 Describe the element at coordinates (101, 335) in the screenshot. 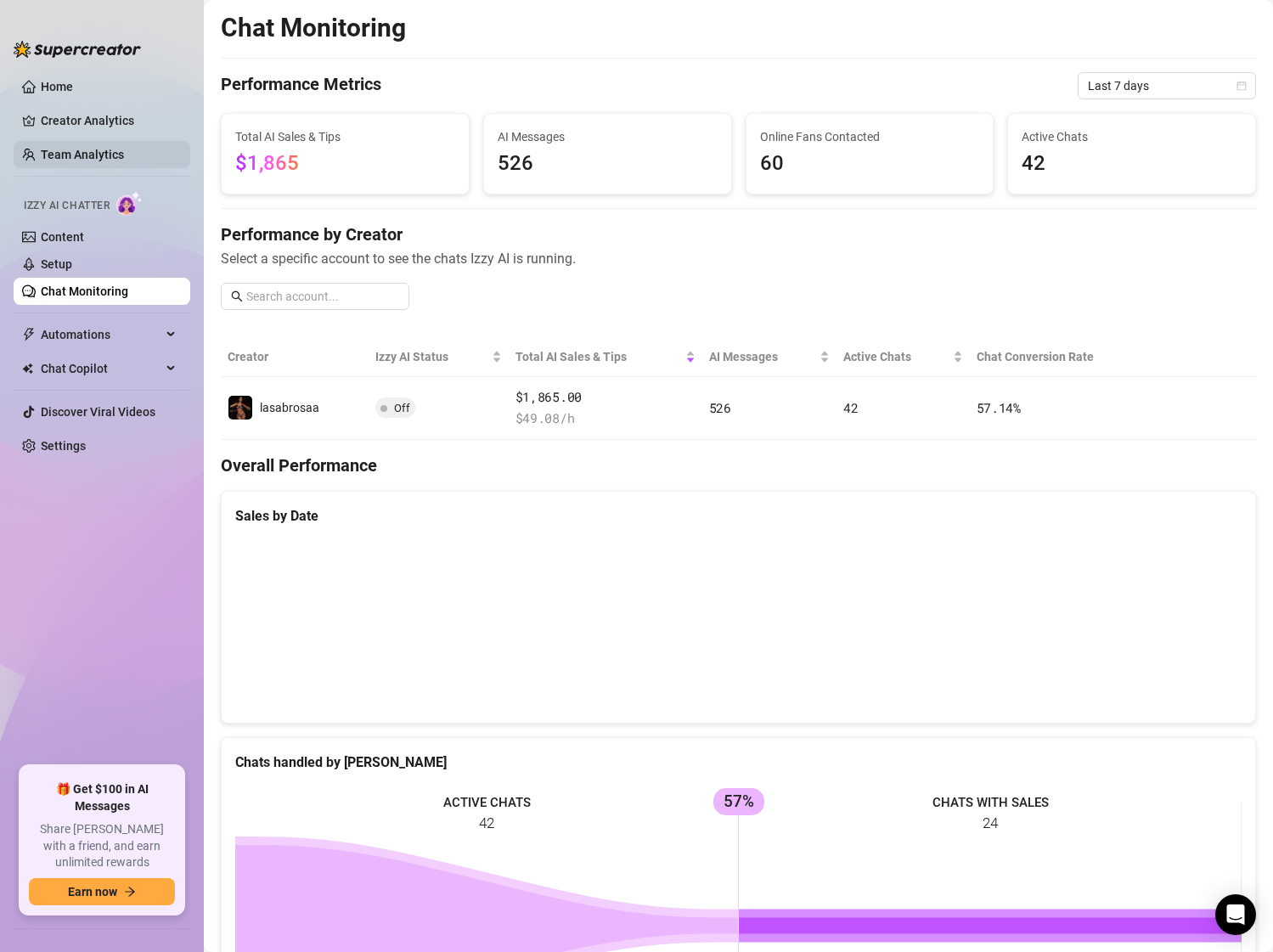

I see `span: Automations` at that location.